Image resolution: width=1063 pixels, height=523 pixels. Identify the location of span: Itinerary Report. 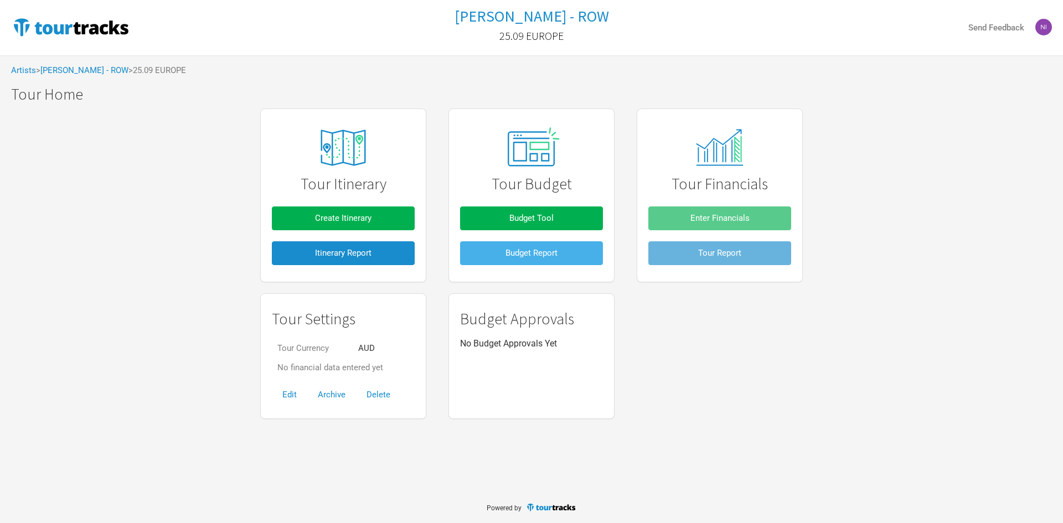
(343, 253).